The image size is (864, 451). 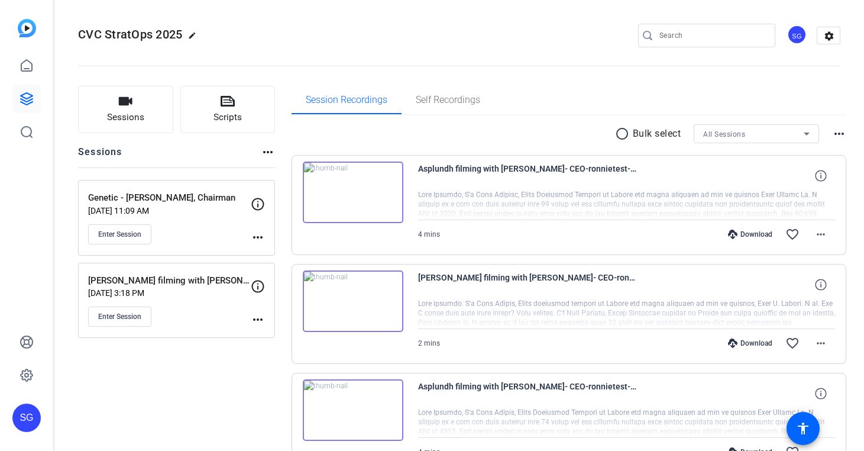 I want to click on ngx-avatar: Studio Giggle, so click(x=797, y=35).